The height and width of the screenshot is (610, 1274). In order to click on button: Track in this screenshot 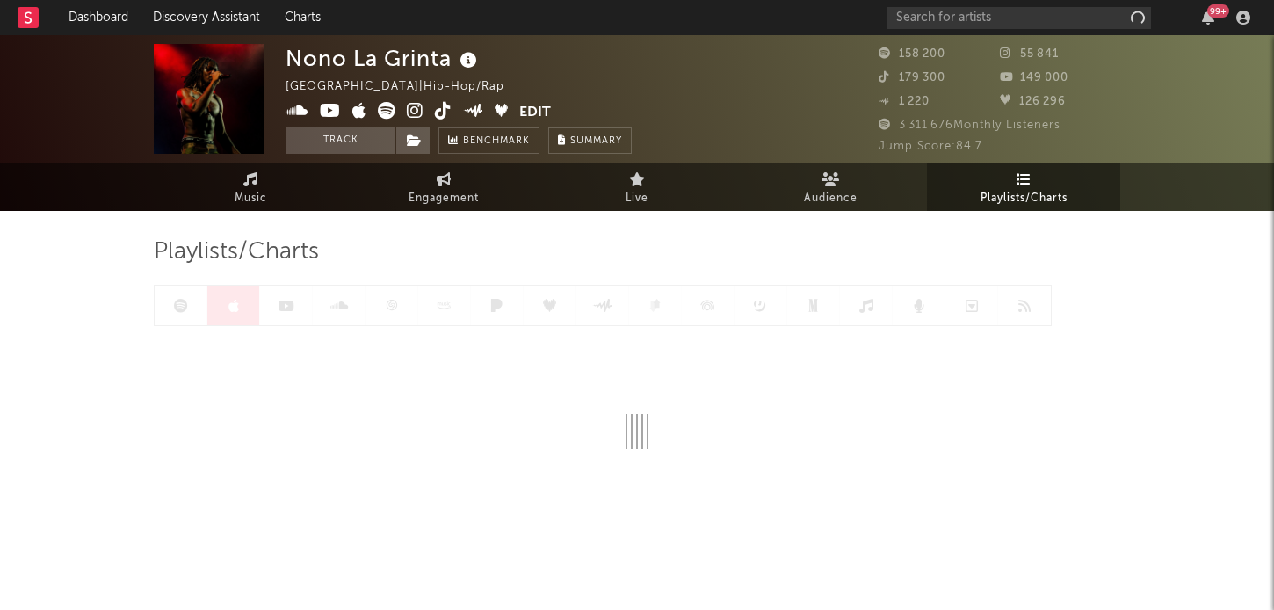, I will do `click(340, 141)`.